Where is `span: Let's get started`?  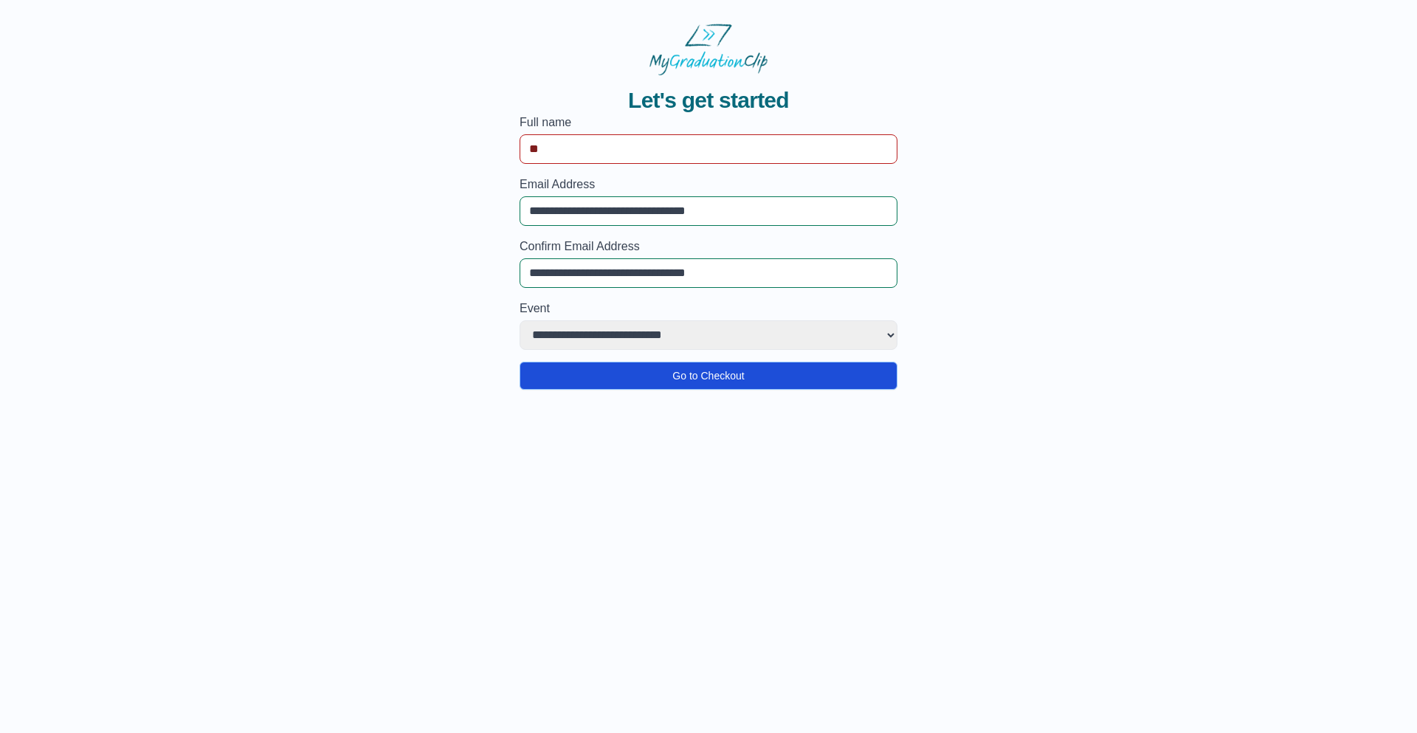 span: Let's get started is located at coordinates (709, 100).